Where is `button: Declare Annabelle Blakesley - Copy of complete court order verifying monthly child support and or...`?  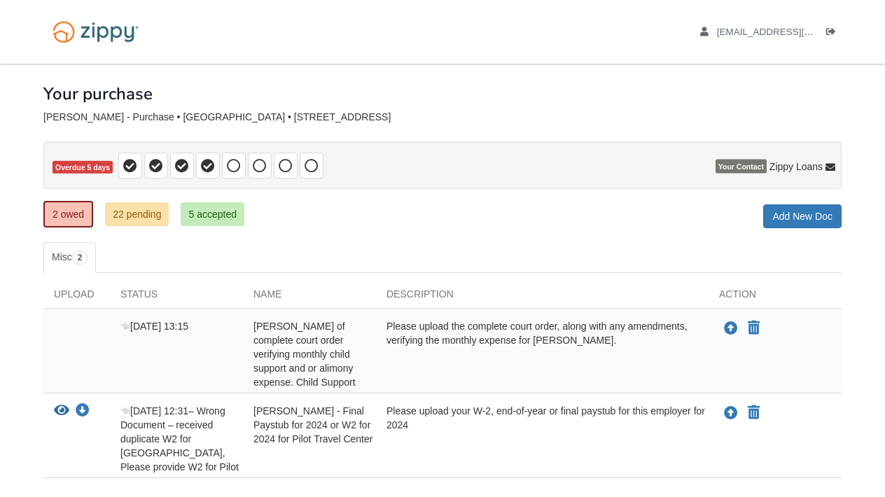 button: Declare Annabelle Blakesley - Copy of complete court order verifying monthly child support and or... is located at coordinates (753, 328).